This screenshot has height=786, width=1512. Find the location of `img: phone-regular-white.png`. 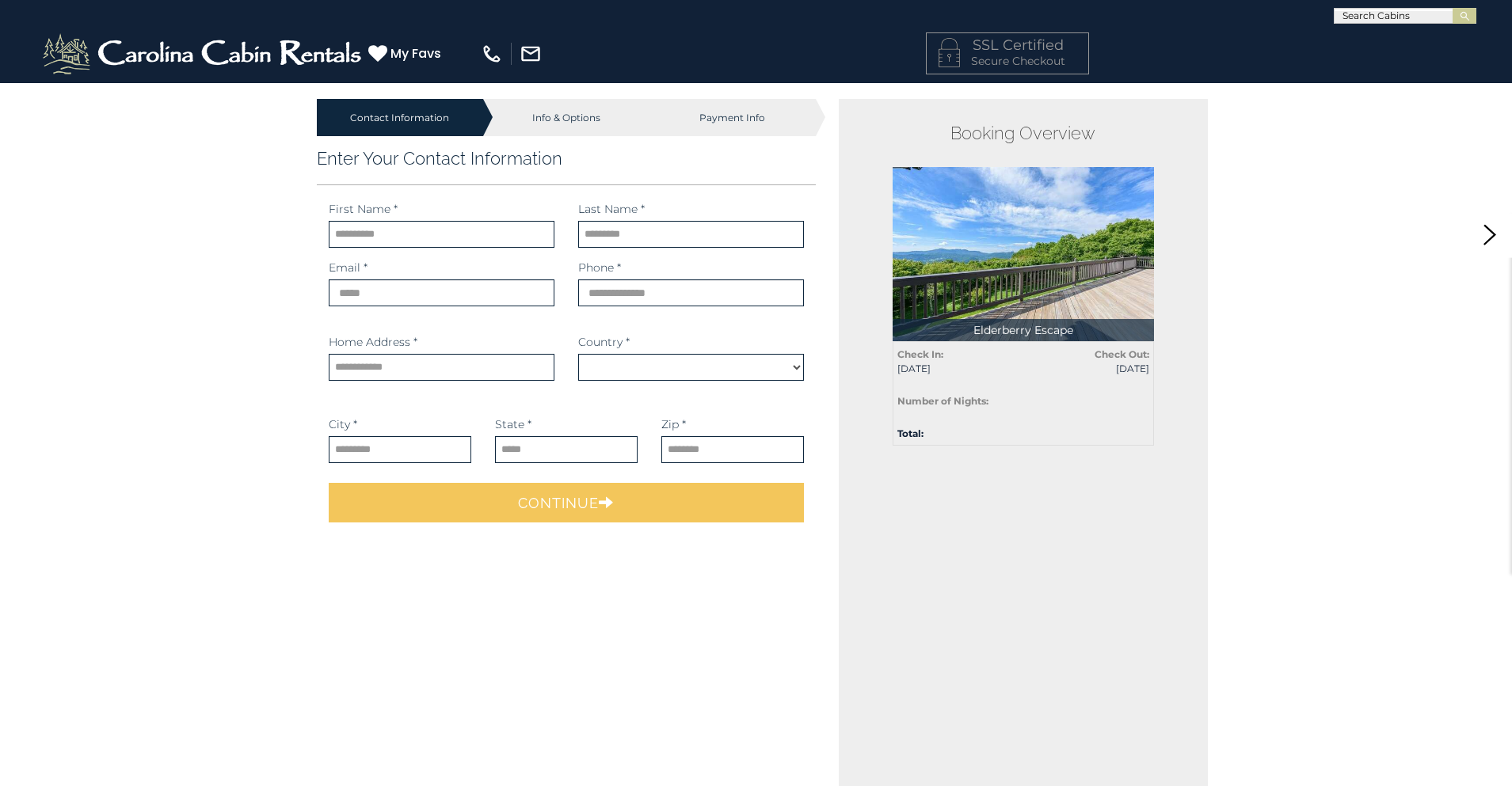

img: phone-regular-white.png is located at coordinates (492, 54).